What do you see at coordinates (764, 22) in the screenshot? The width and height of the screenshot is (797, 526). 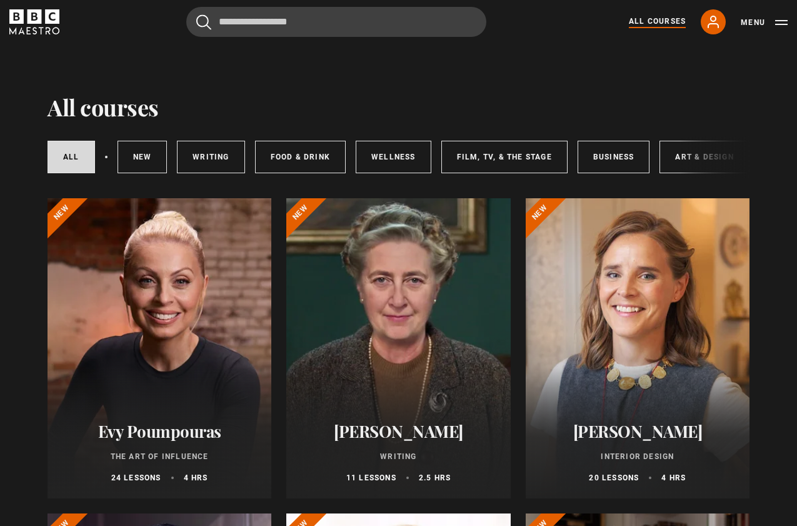 I see `button: Toggle navigation` at bounding box center [764, 22].